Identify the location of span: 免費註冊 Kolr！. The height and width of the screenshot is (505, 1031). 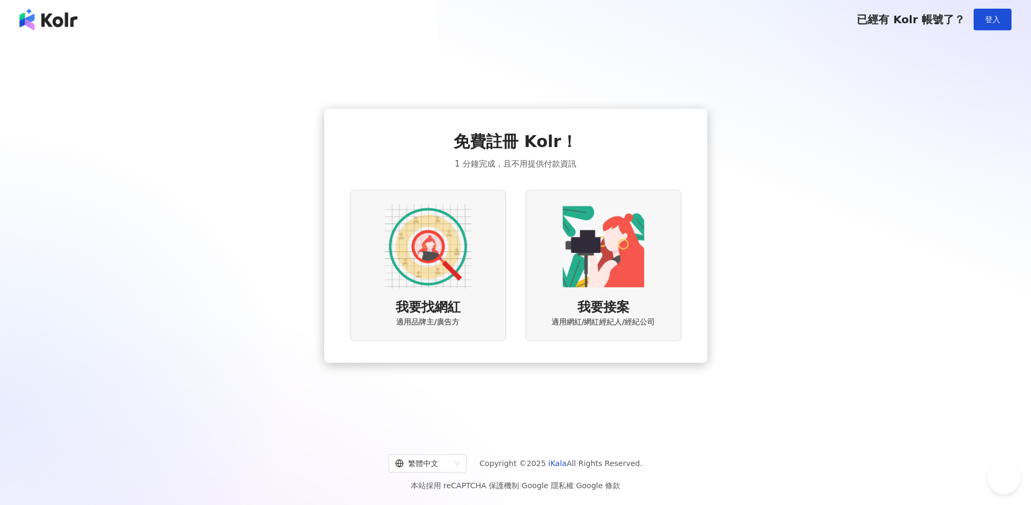
(515, 142).